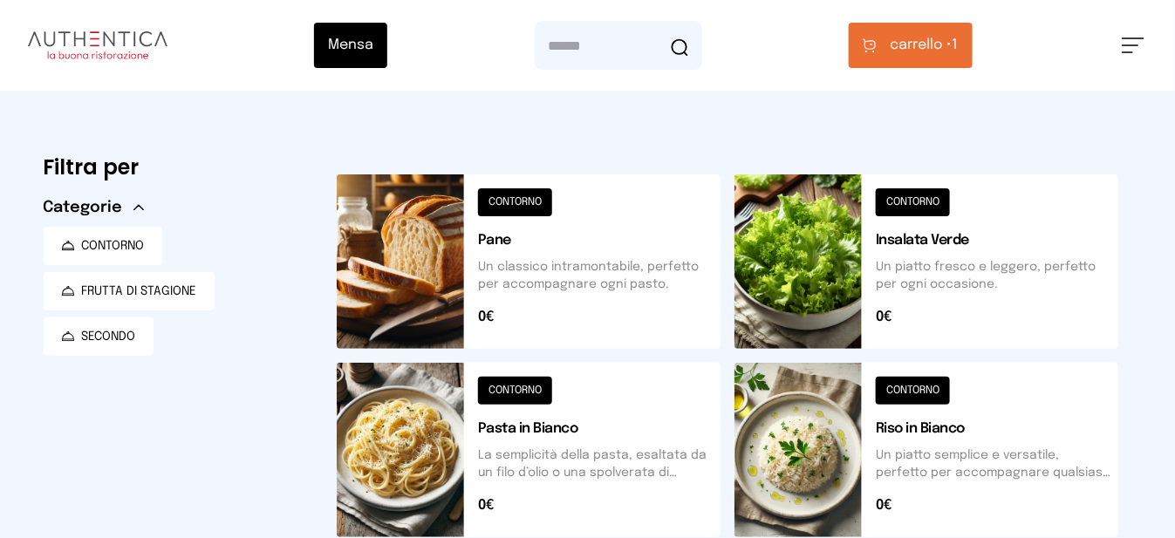 The width and height of the screenshot is (1175, 538). Describe the element at coordinates (103, 246) in the screenshot. I see `button: CONTORNO` at that location.